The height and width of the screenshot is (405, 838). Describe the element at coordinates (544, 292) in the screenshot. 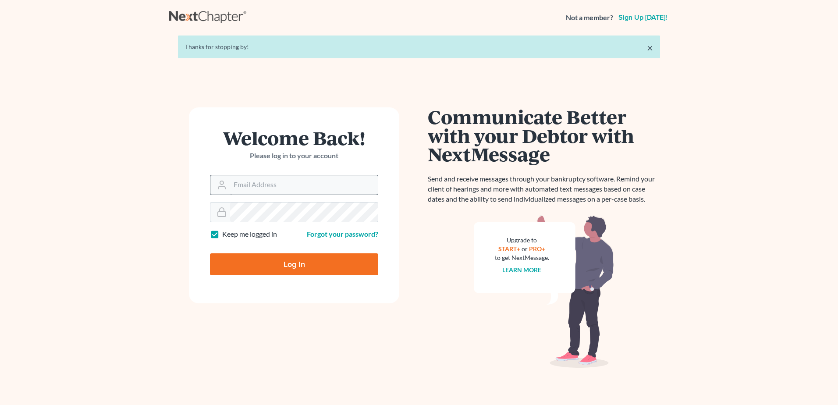

I see `img: nextmessage_bg-59042aed3d76b12b5cd301f8e5b87938c9018125f34e5fa2b7a6b67550977c72.svg` at that location.